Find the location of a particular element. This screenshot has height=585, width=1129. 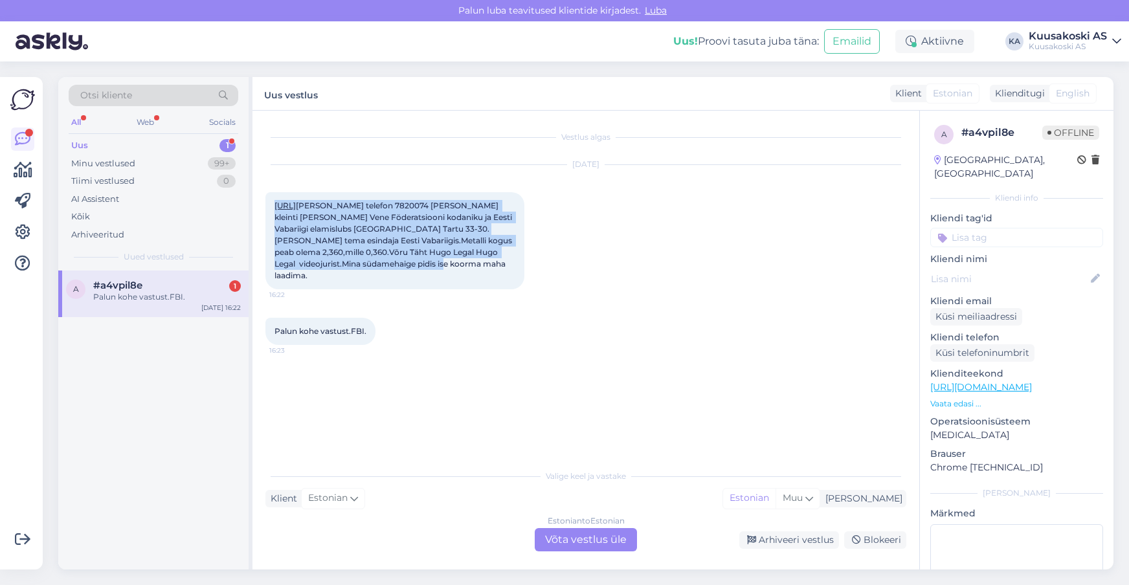

div: Võta vestlus üle is located at coordinates (586, 540).